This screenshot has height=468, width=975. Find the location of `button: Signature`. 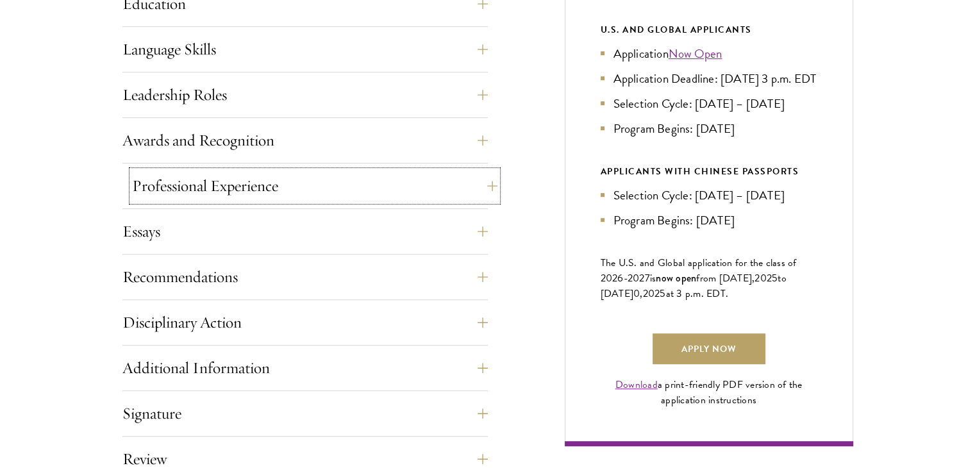

button: Signature is located at coordinates (305, 414).